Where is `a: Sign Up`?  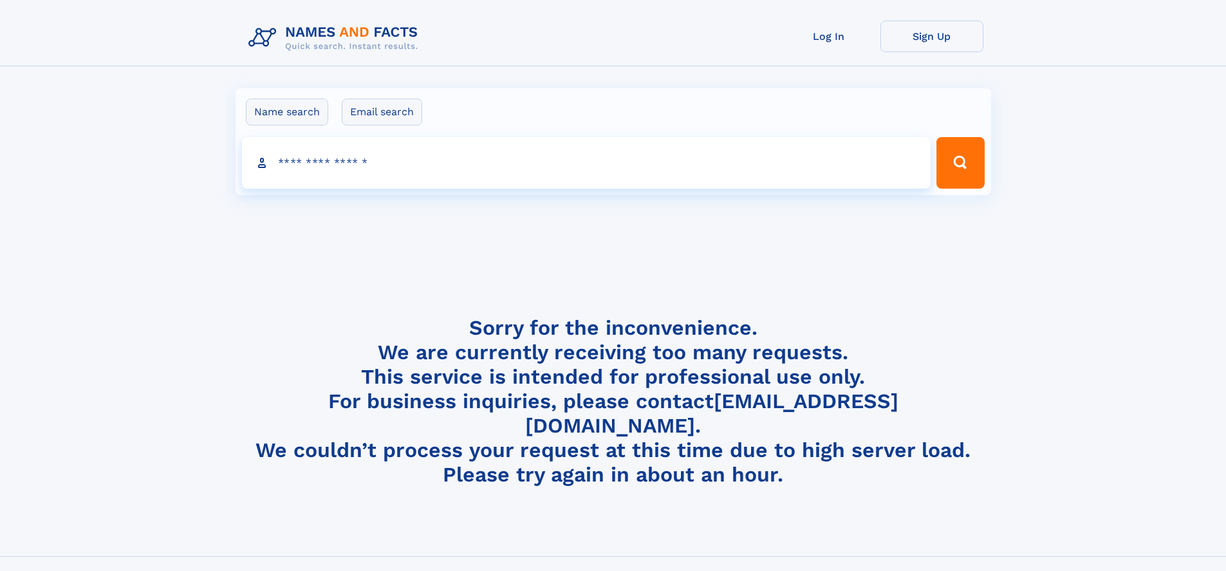
a: Sign Up is located at coordinates (932, 36).